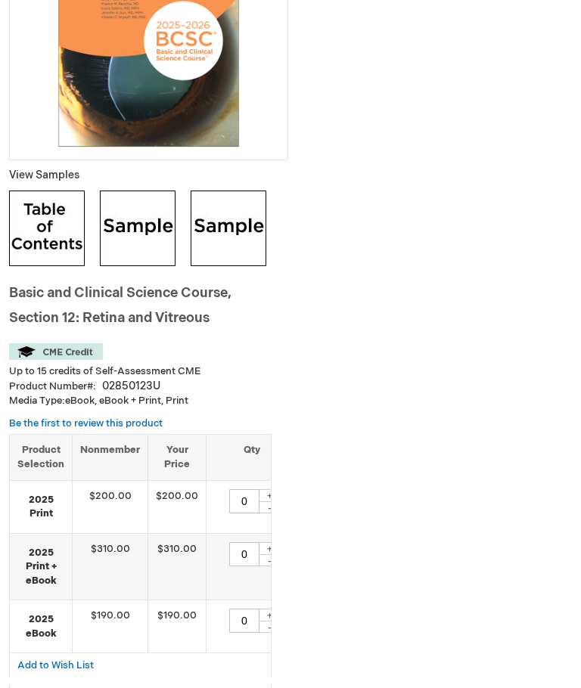 The image size is (581, 688). What do you see at coordinates (41, 458) in the screenshot?
I see `th: Product Selection` at bounding box center [41, 458].